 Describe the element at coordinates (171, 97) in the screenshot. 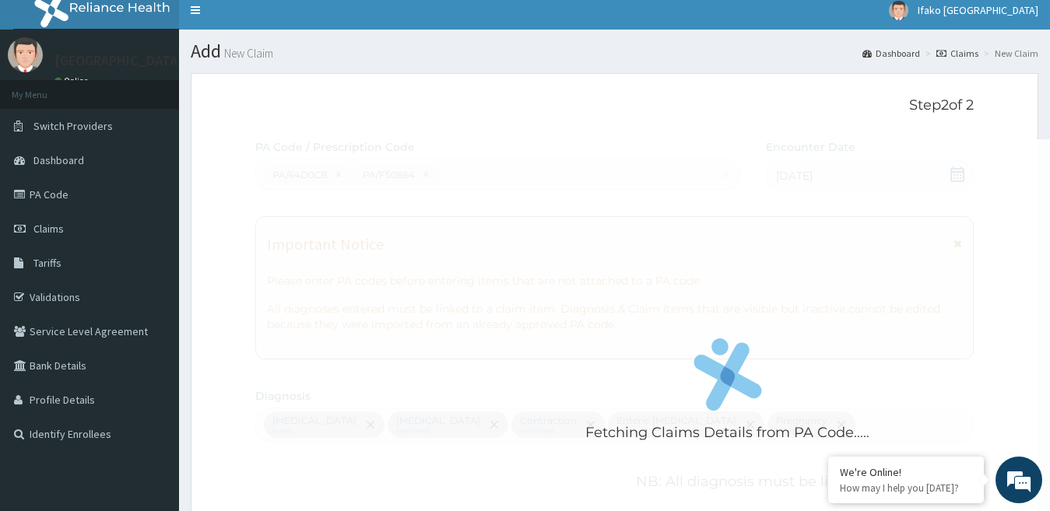

I see `div: Chat with us now` at that location.